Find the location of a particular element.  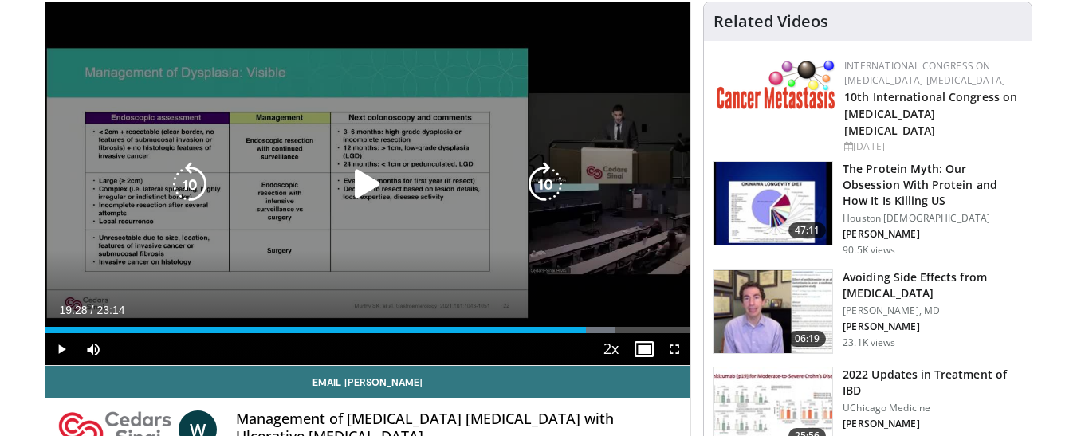

p: 90.5K views is located at coordinates (869, 250).